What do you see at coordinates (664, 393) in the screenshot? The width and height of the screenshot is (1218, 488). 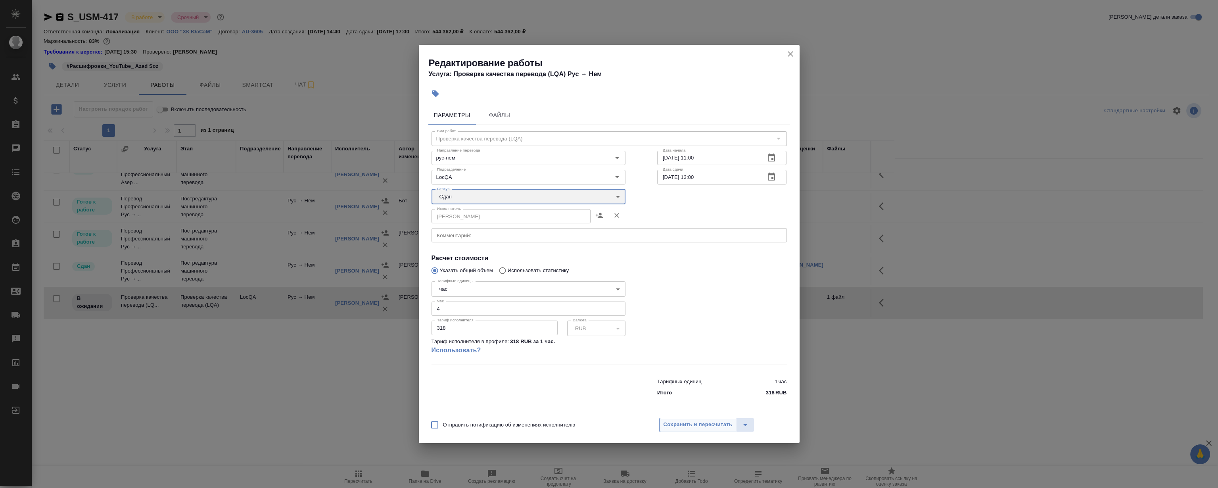 I see `p: Итого` at bounding box center [664, 393].